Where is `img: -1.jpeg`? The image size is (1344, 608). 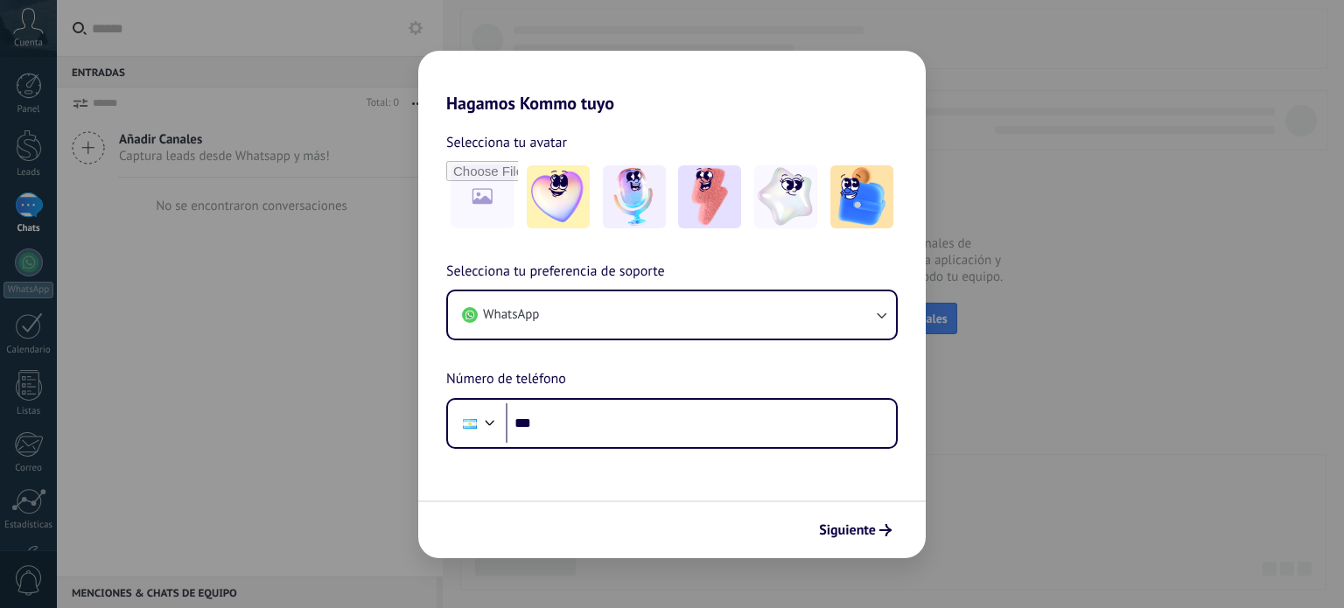 img: -1.jpeg is located at coordinates (558, 197).